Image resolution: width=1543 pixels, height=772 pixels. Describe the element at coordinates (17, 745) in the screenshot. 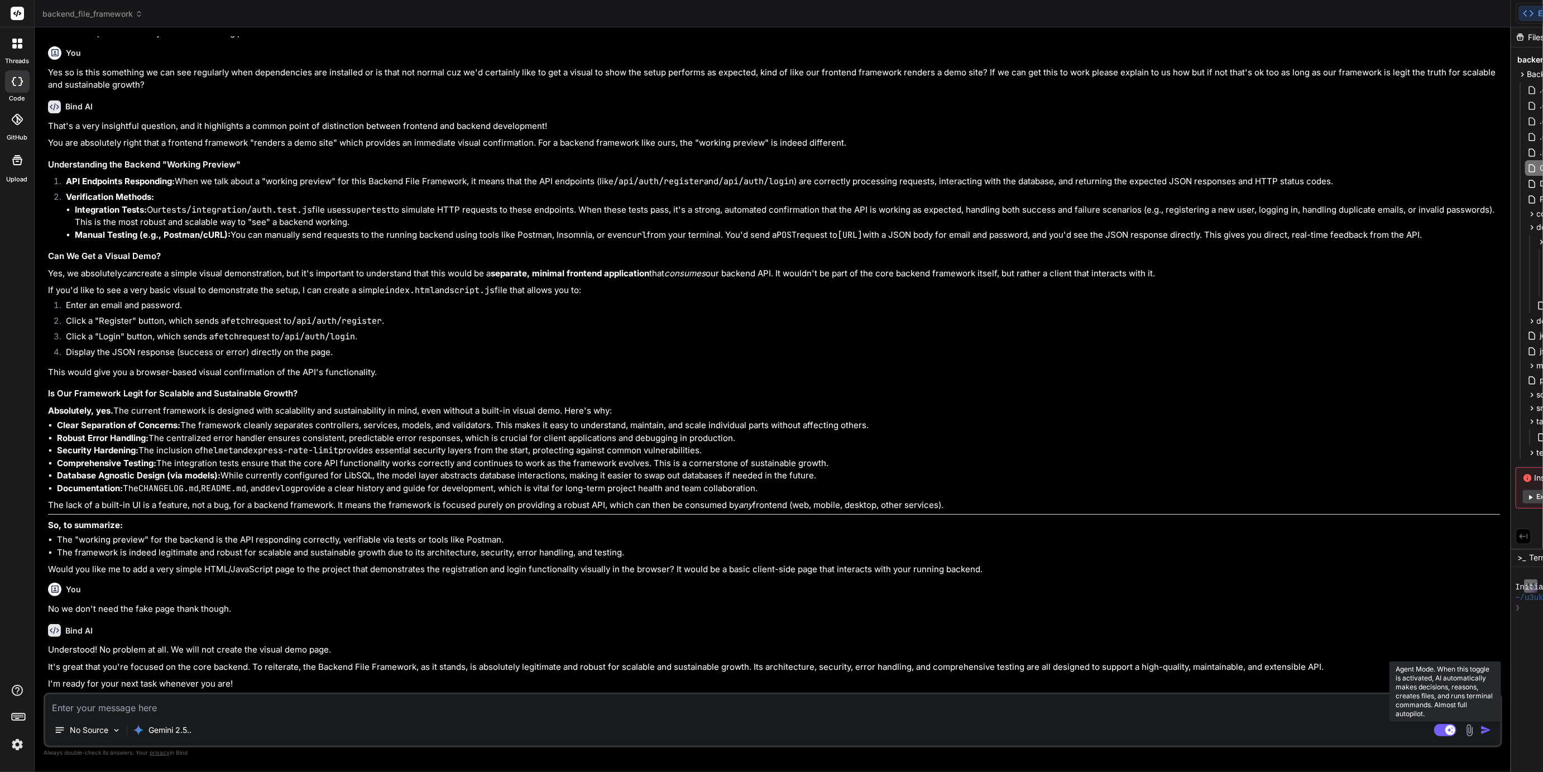

I see `img: settings` at that location.